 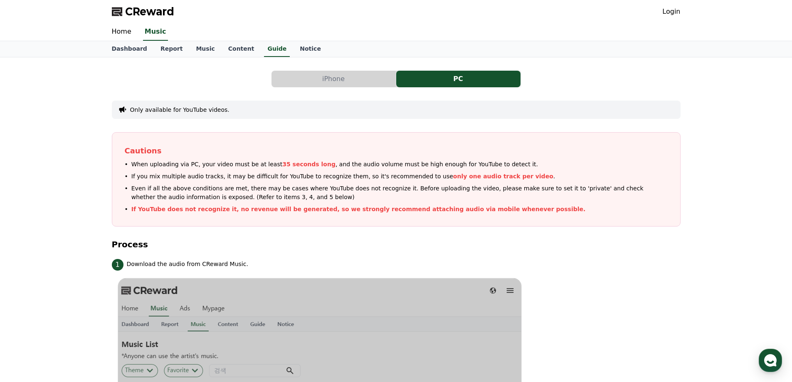 I want to click on p: If you mix multiple audio tracks, it may be difficult for YouTube to recognize them, so it's reco..., so click(x=343, y=176).